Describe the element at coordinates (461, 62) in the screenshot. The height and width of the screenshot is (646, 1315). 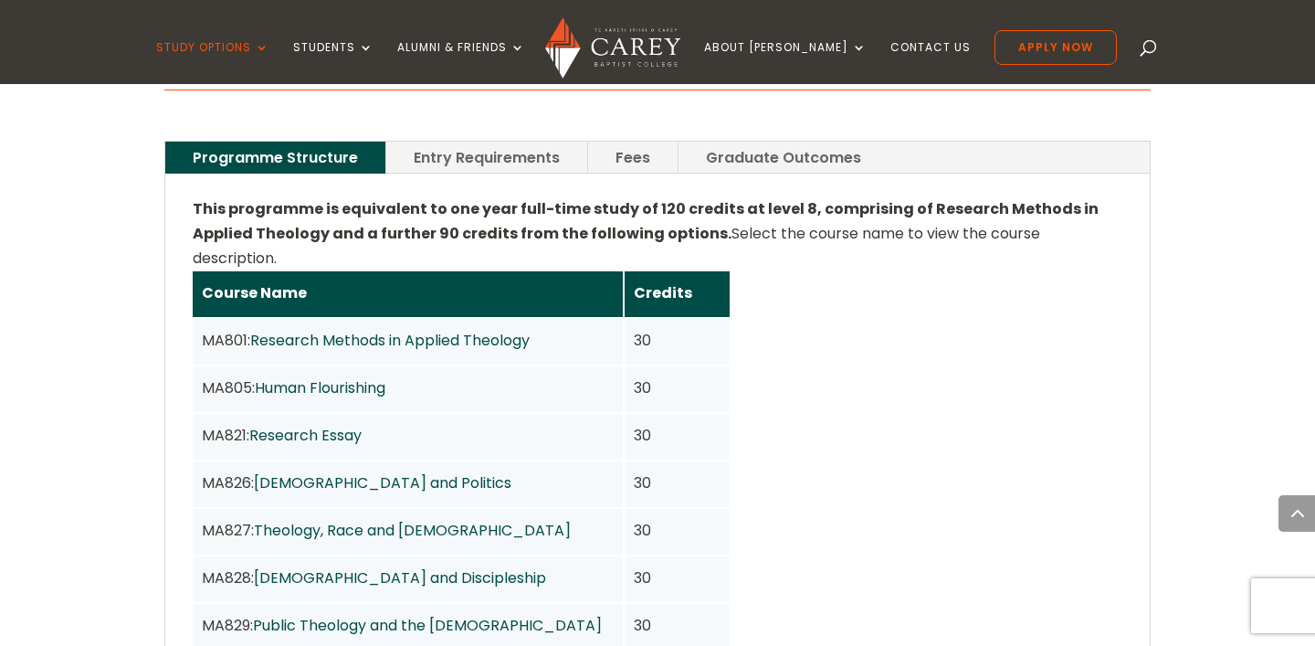
I see `a: Alumni & Friends` at that location.